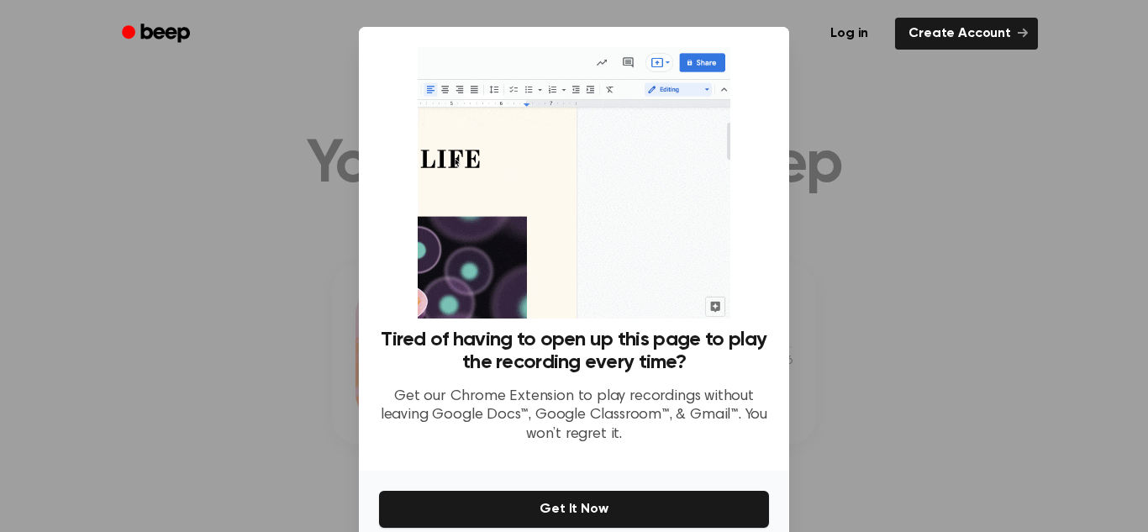 This screenshot has height=532, width=1148. What do you see at coordinates (574, 416) in the screenshot?
I see `p: Get our Chrome Extension to play recordings without leaving Google Docs™, Google Classroom™, & Gm...` at bounding box center [574, 416].